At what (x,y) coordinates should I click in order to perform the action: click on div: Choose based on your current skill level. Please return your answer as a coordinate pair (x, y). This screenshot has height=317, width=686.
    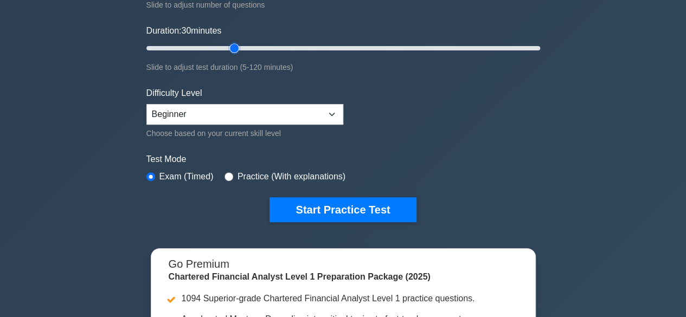
    Looking at the image, I should click on (245, 133).